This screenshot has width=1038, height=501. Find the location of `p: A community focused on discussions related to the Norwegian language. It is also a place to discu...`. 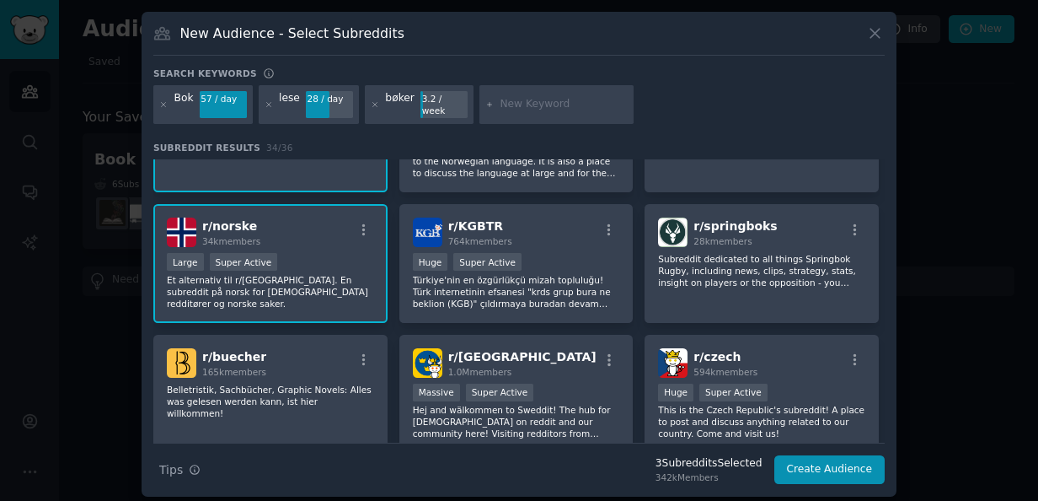

p: A community focused on discussions related to the Norwegian language. It is also a place to discu... is located at coordinates (517, 161).